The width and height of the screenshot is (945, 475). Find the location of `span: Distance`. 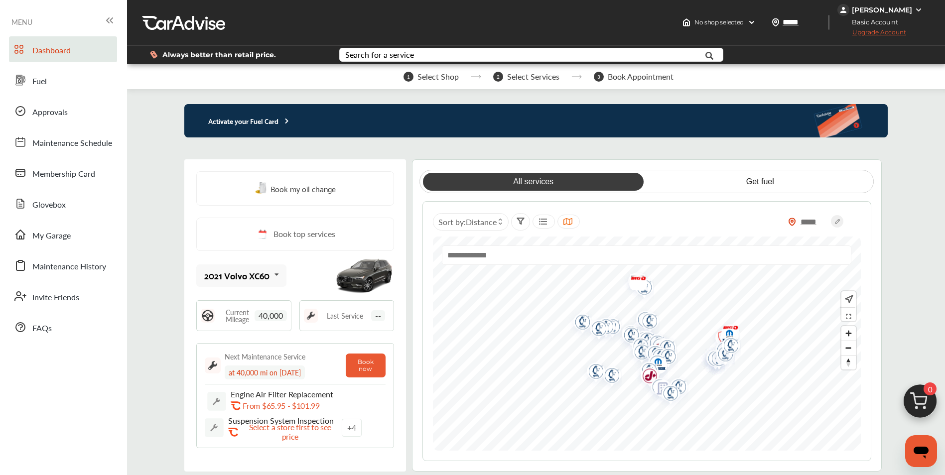

span: Distance is located at coordinates (481, 222).